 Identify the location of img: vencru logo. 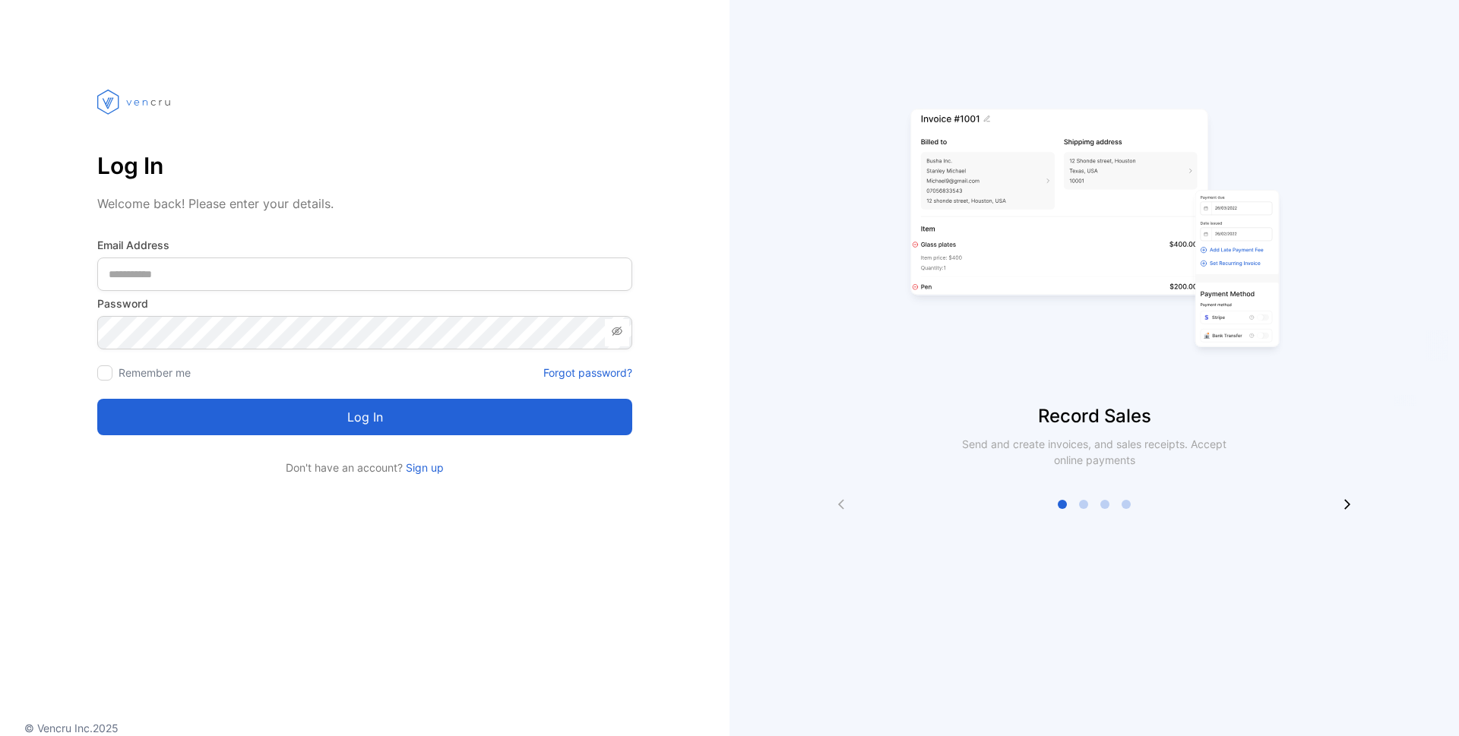
(135, 102).